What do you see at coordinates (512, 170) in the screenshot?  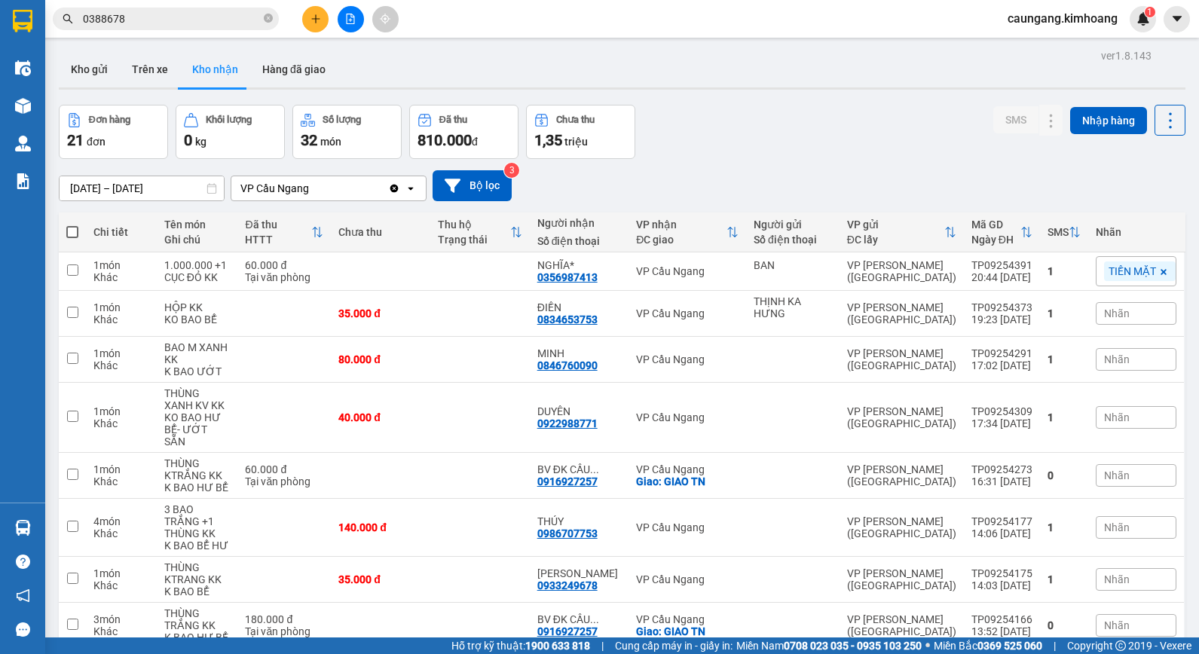 I see `sup: 3` at bounding box center [512, 170].